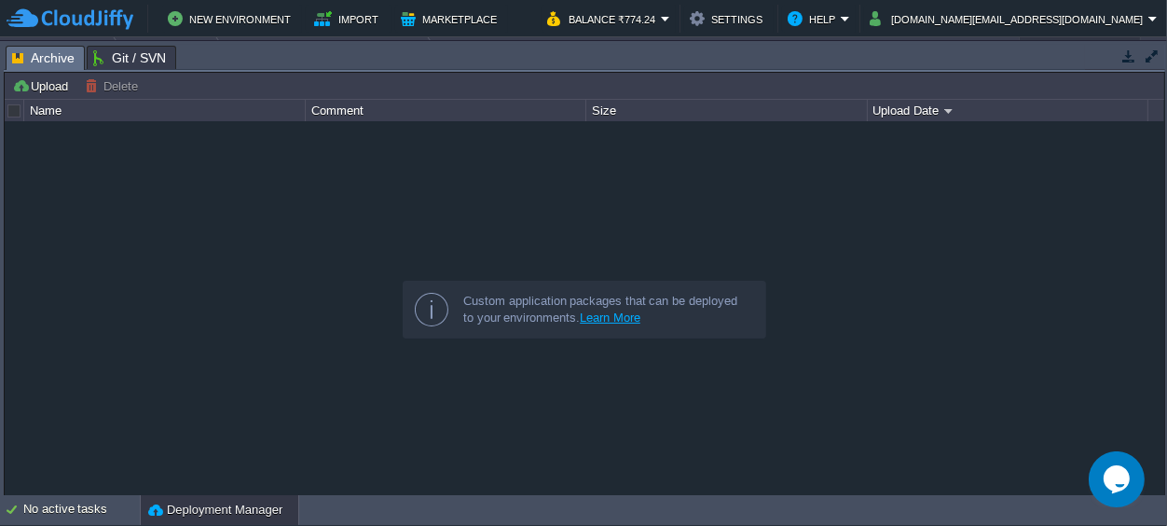 The width and height of the screenshot is (1167, 526). What do you see at coordinates (70, 19) in the screenshot?
I see `img: CloudJiffy` at bounding box center [70, 19].